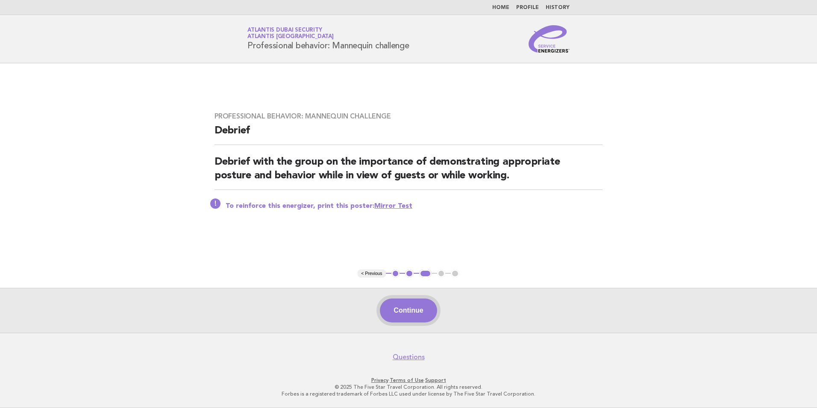 Image resolution: width=817 pixels, height=408 pixels. Describe the element at coordinates (407, 380) in the screenshot. I see `a: Terms of Use` at that location.